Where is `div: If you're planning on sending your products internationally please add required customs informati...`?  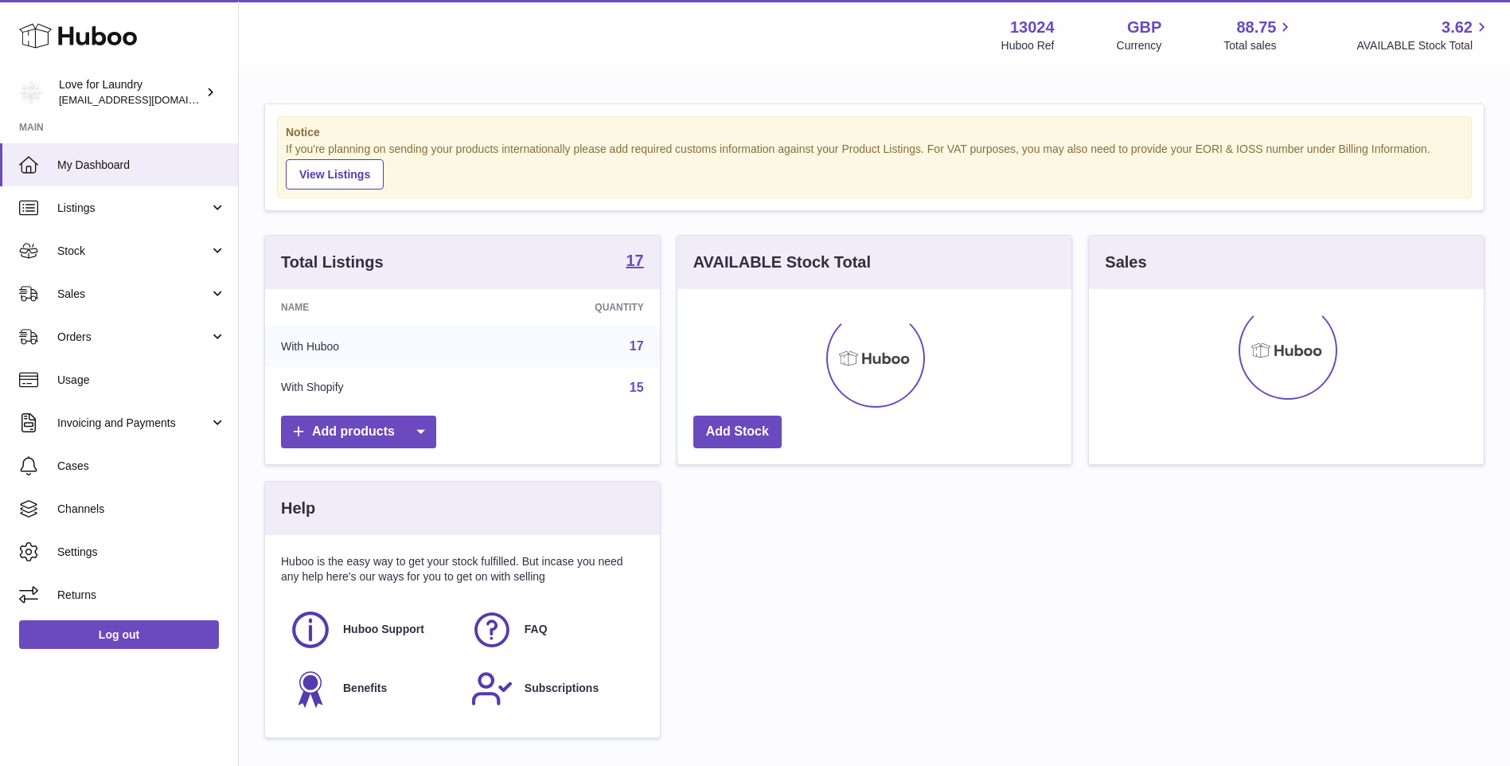 div: If you're planning on sending your products internationally please add required customs informati... is located at coordinates (874, 166).